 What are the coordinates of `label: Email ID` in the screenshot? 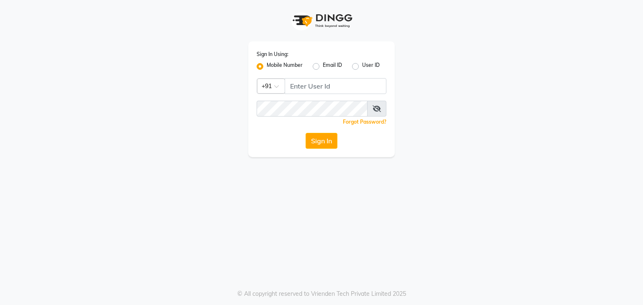 It's located at (332, 67).